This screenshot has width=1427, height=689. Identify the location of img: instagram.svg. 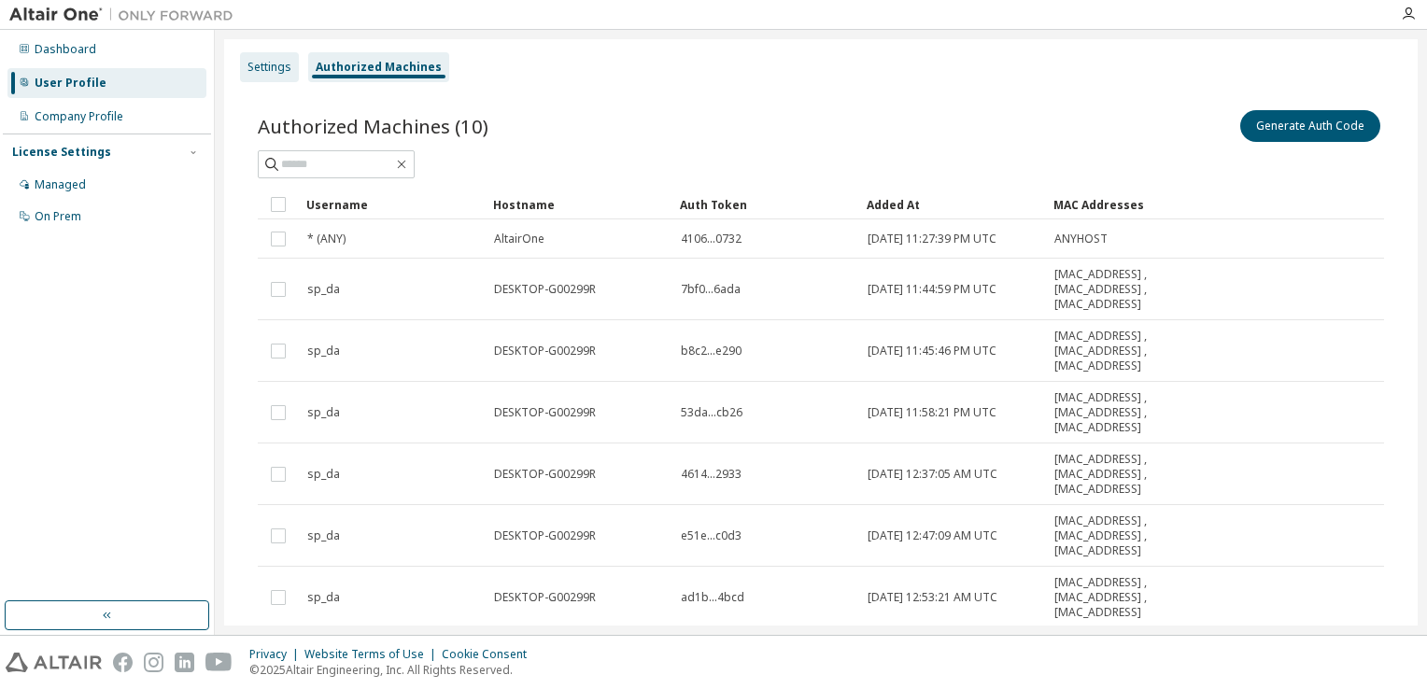
(153, 662).